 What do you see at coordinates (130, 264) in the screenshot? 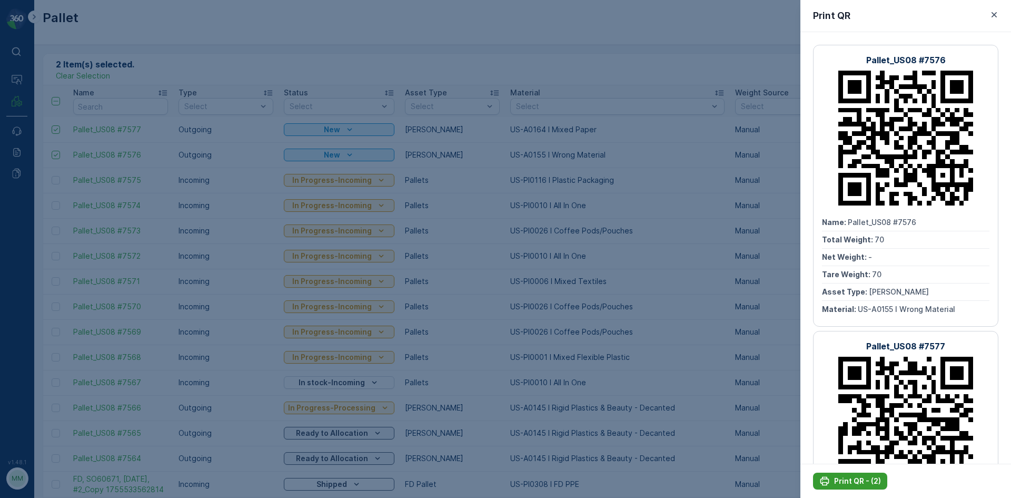
I see `span: US-A0145 I Rigid Plastics & Beauty - Decanted` at bounding box center [130, 264].